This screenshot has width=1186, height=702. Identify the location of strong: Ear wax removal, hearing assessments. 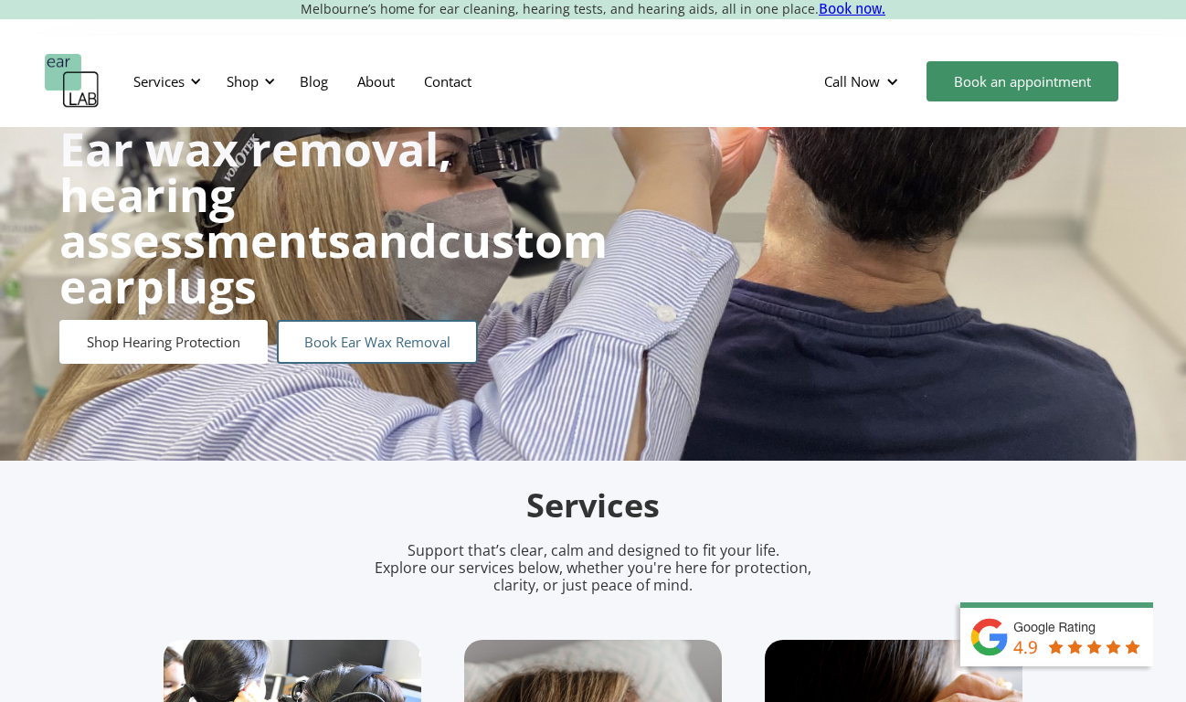
(255, 195).